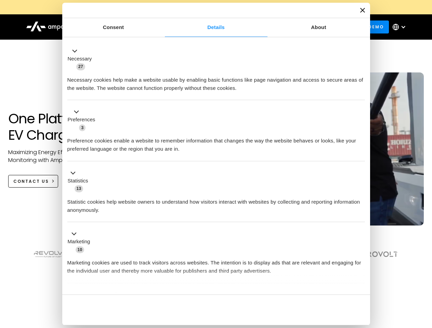 The height and width of the screenshot is (328, 432). Describe the element at coordinates (363, 10) in the screenshot. I see `button: Close banner` at that location.